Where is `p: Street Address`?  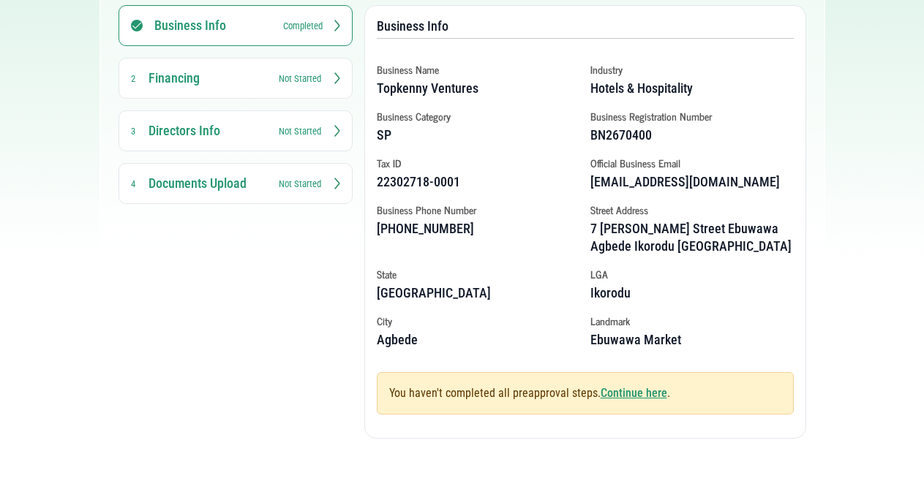 p: Street Address is located at coordinates (691, 210).